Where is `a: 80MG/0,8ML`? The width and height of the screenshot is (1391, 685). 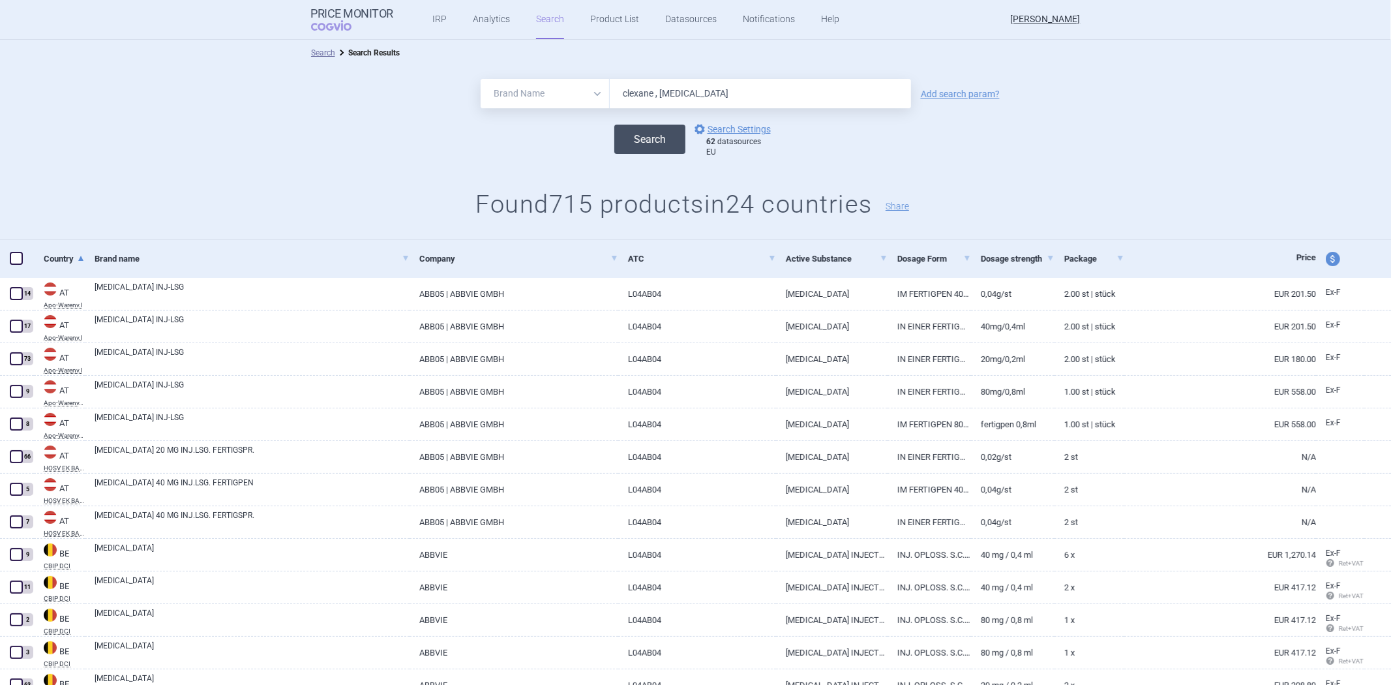
a: 80MG/0,8ML is located at coordinates (1013, 391).